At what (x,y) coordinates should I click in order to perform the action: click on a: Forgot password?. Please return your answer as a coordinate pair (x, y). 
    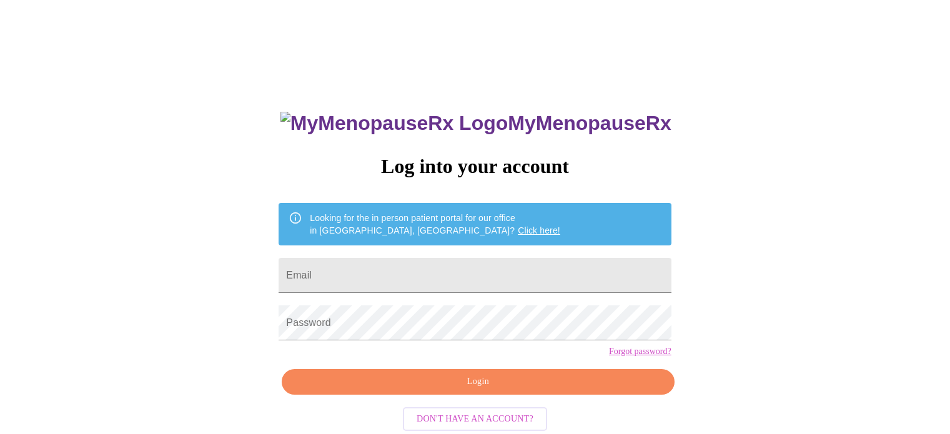
    Looking at the image, I should click on (640, 352).